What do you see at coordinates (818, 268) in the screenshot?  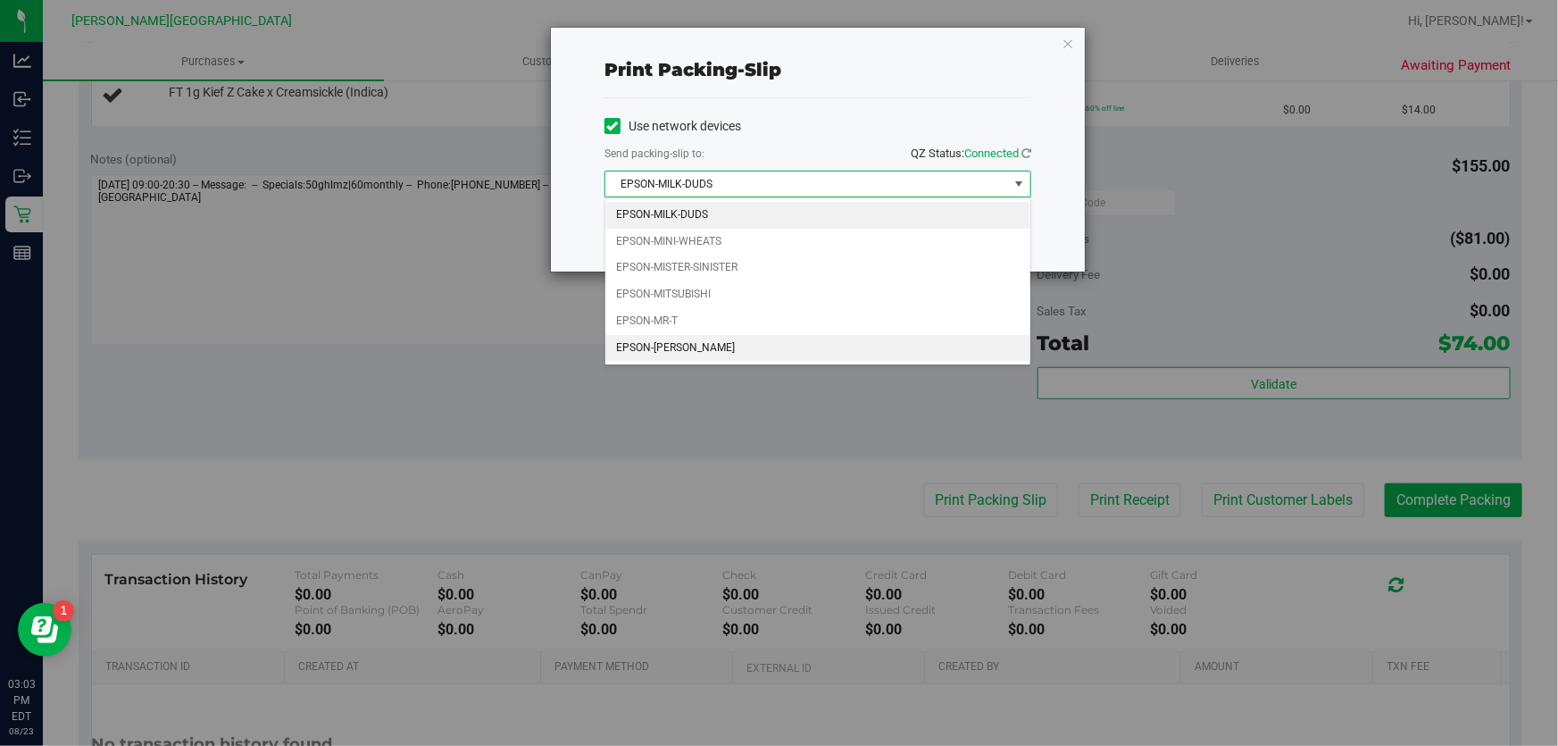 I see `li: EPSON-MISTER-SINISTER` at bounding box center [818, 268].